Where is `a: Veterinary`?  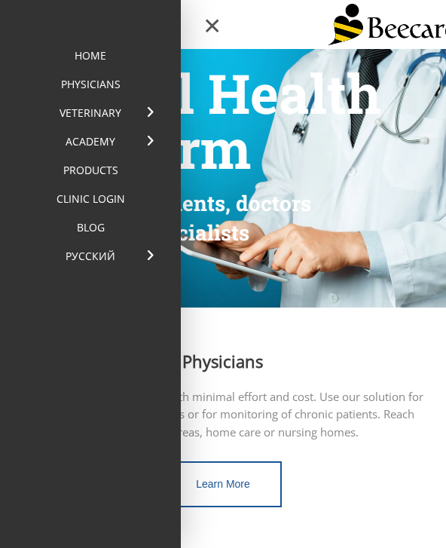 a: Veterinary is located at coordinates (90, 113).